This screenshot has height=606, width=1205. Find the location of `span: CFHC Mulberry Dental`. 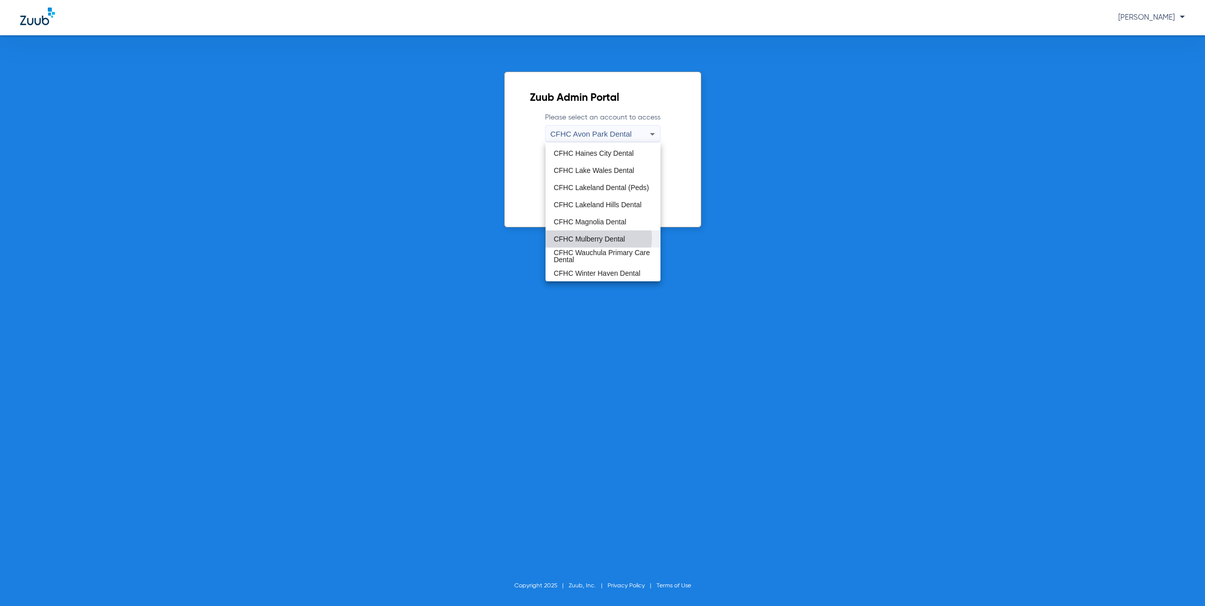

span: CFHC Mulberry Dental is located at coordinates (590, 239).